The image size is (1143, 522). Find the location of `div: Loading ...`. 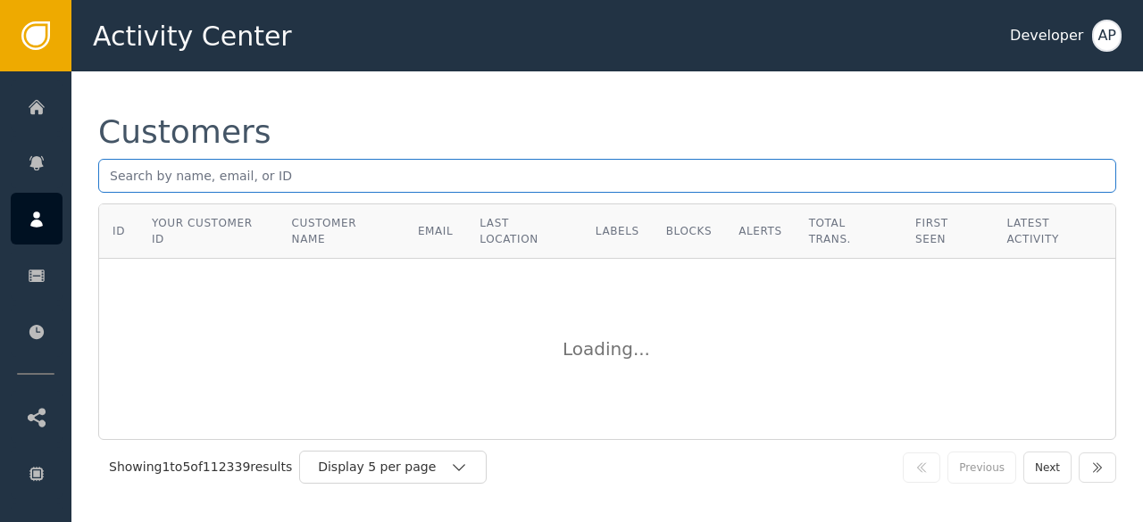

div: Loading ... is located at coordinates (607, 349).